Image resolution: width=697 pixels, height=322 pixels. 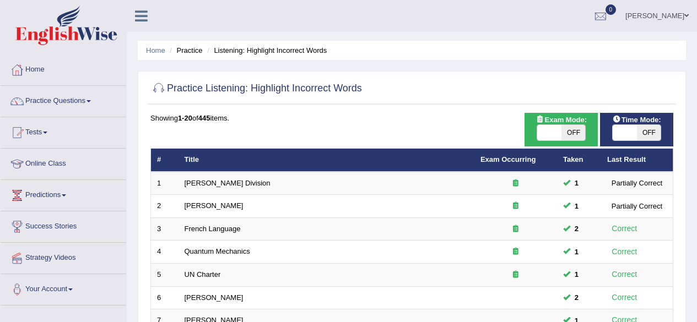 What do you see at coordinates (411, 118) in the screenshot?
I see `div: Showing of items.` at bounding box center [411, 118].